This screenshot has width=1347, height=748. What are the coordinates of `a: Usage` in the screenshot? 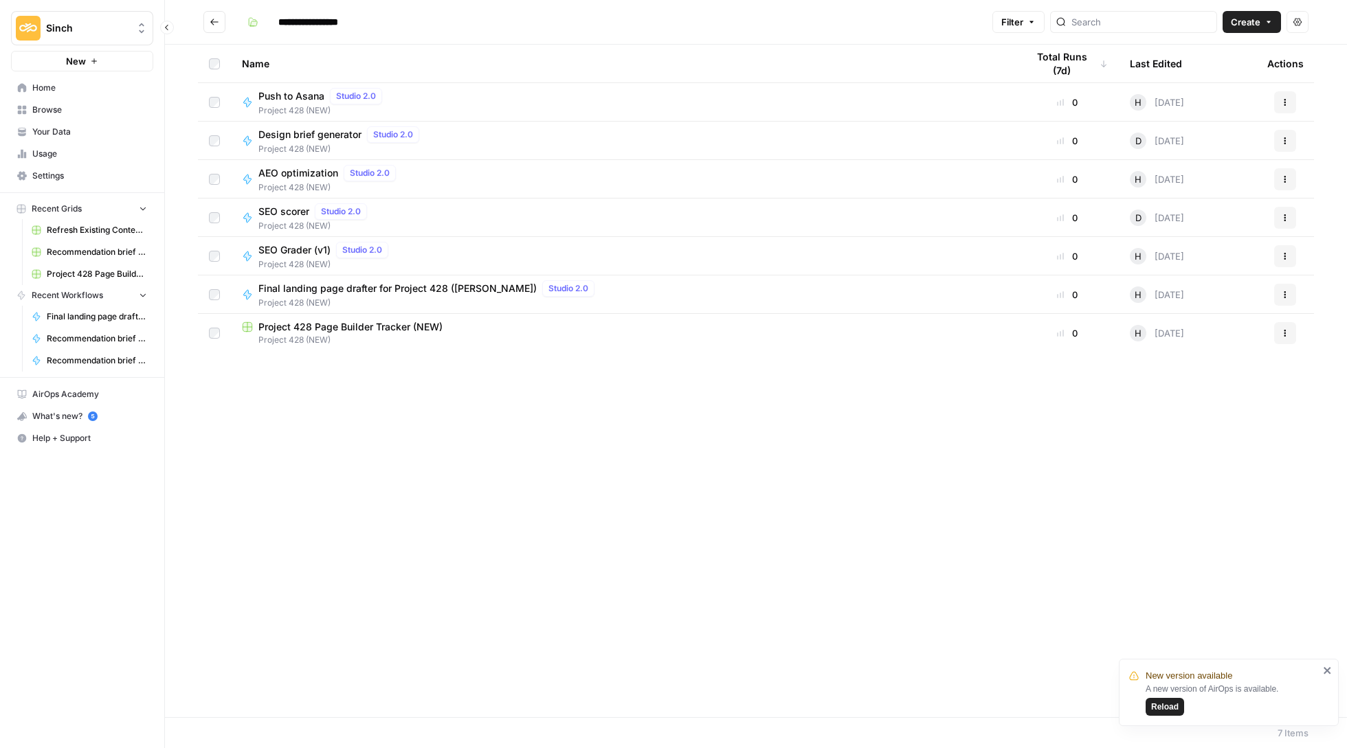 It's located at (82, 154).